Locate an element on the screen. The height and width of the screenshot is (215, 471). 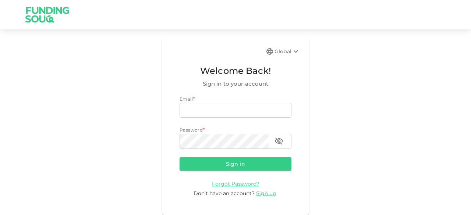
input: email is located at coordinates (236, 110).